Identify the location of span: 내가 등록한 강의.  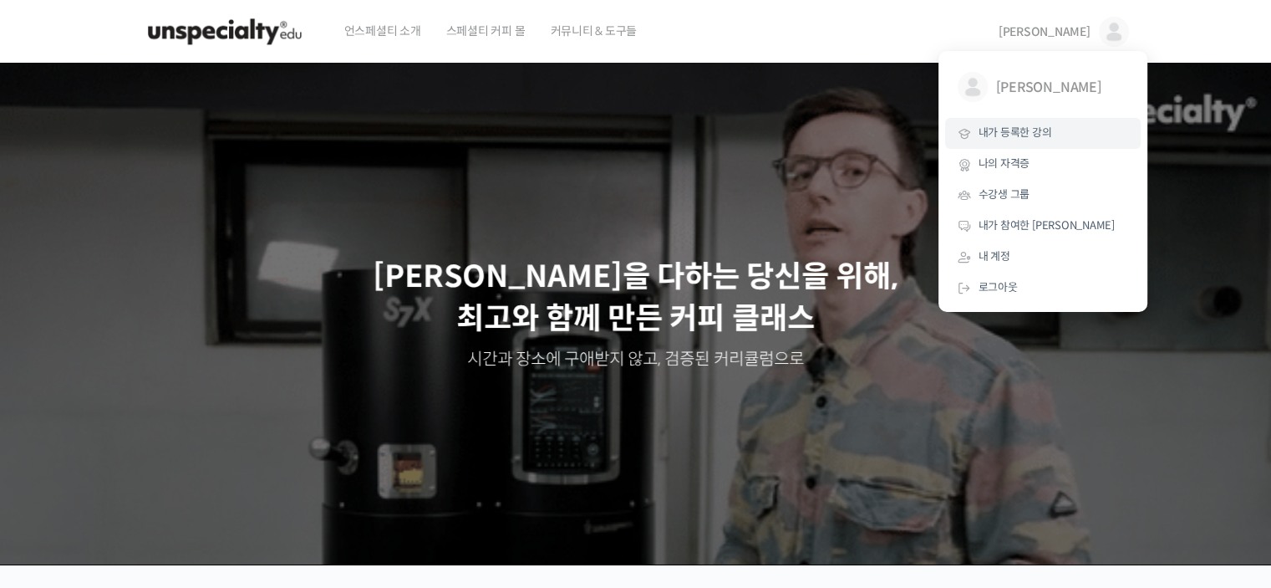
(1016, 132).